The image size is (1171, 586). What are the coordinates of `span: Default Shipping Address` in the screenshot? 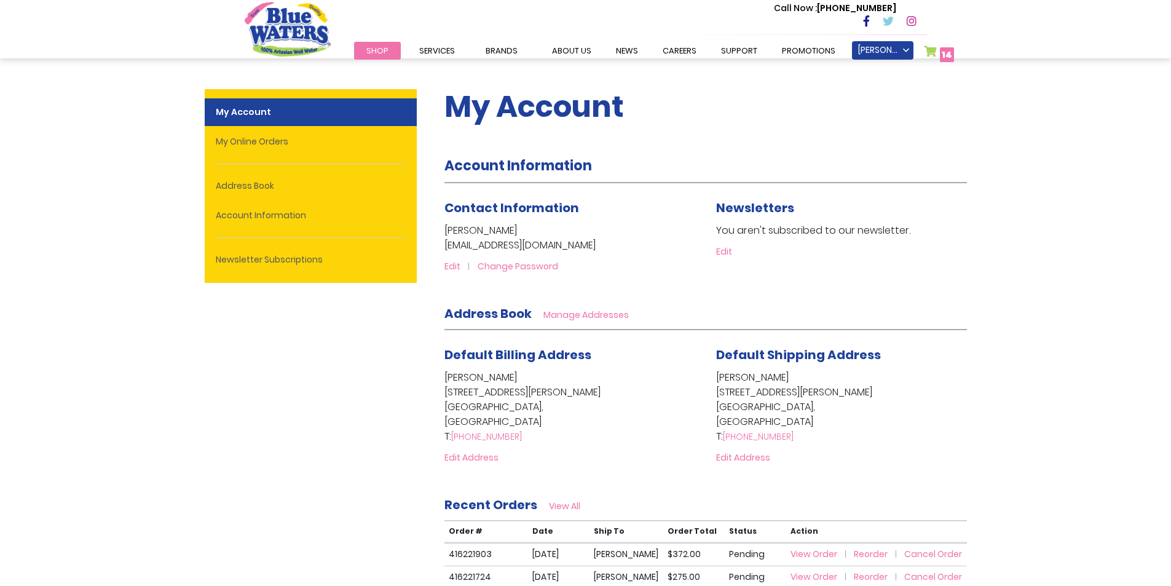 It's located at (798, 355).